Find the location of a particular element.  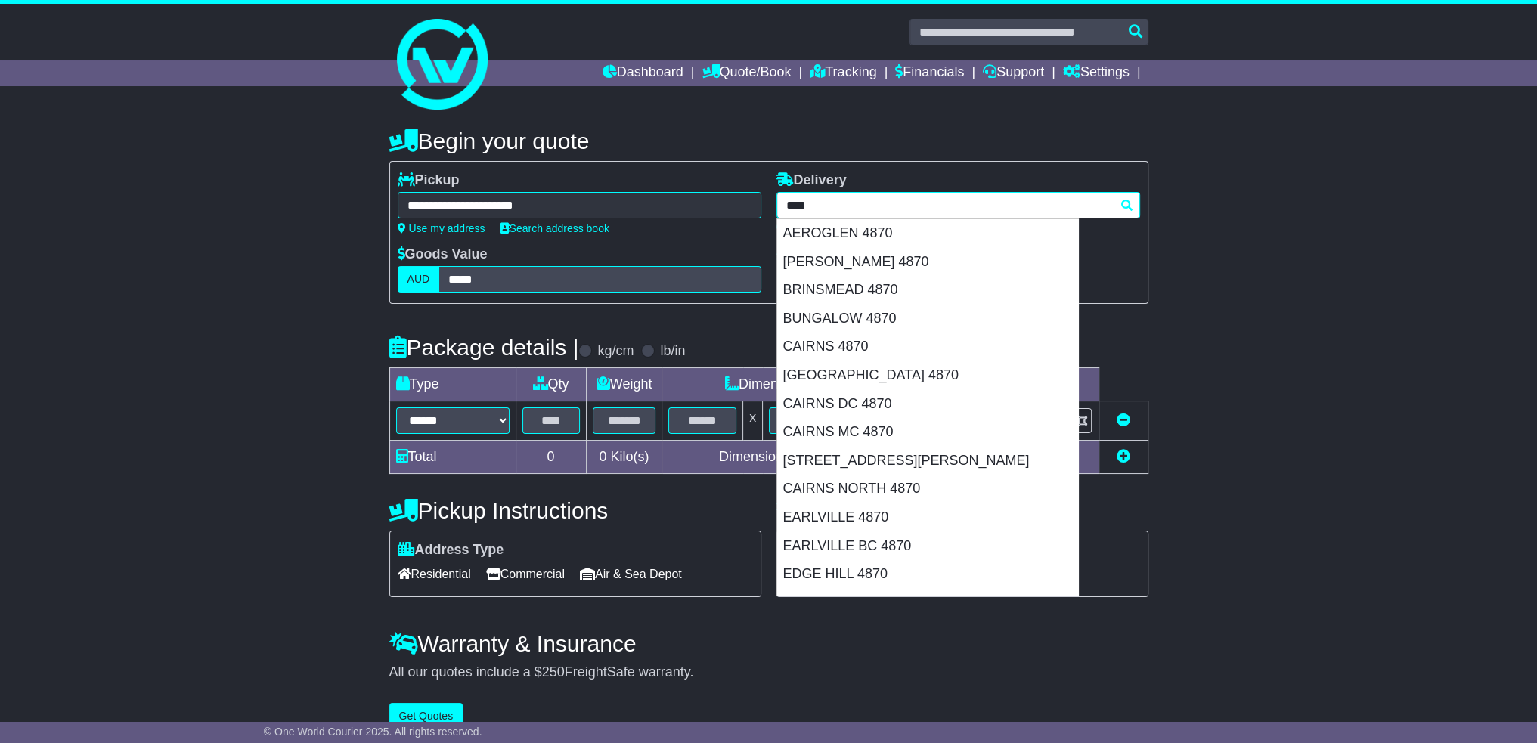

a: Search address book is located at coordinates (555, 228).